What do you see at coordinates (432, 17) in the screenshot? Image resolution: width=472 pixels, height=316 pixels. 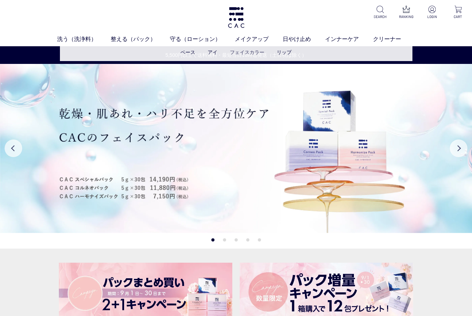 I see `p: LOGIN` at bounding box center [432, 17].